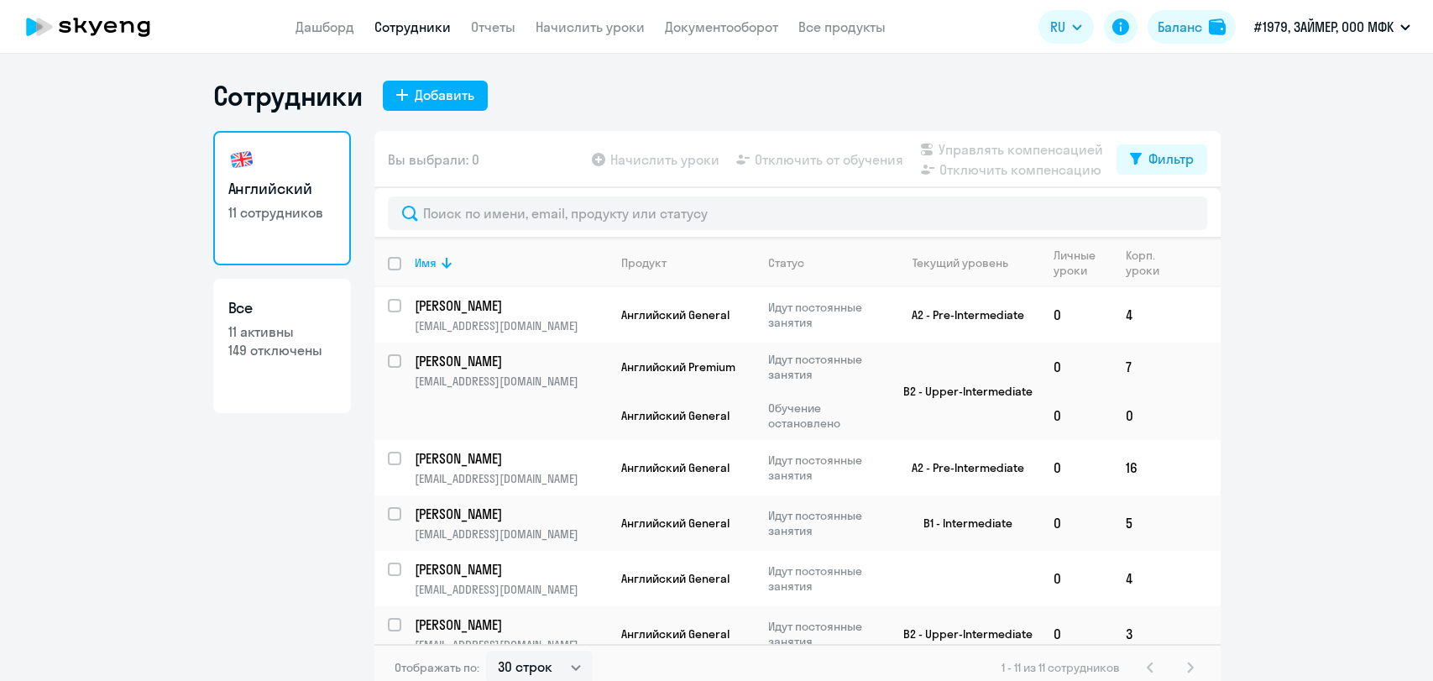  What do you see at coordinates (1191, 27) in the screenshot?
I see `button: Балансbalance` at bounding box center [1191, 27].